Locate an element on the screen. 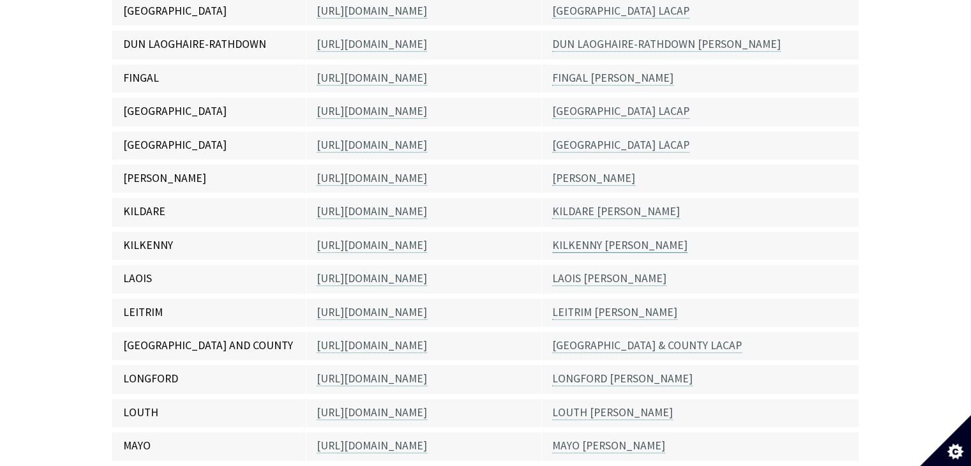 The image size is (971, 466). td: LONGFORD is located at coordinates (209, 379).